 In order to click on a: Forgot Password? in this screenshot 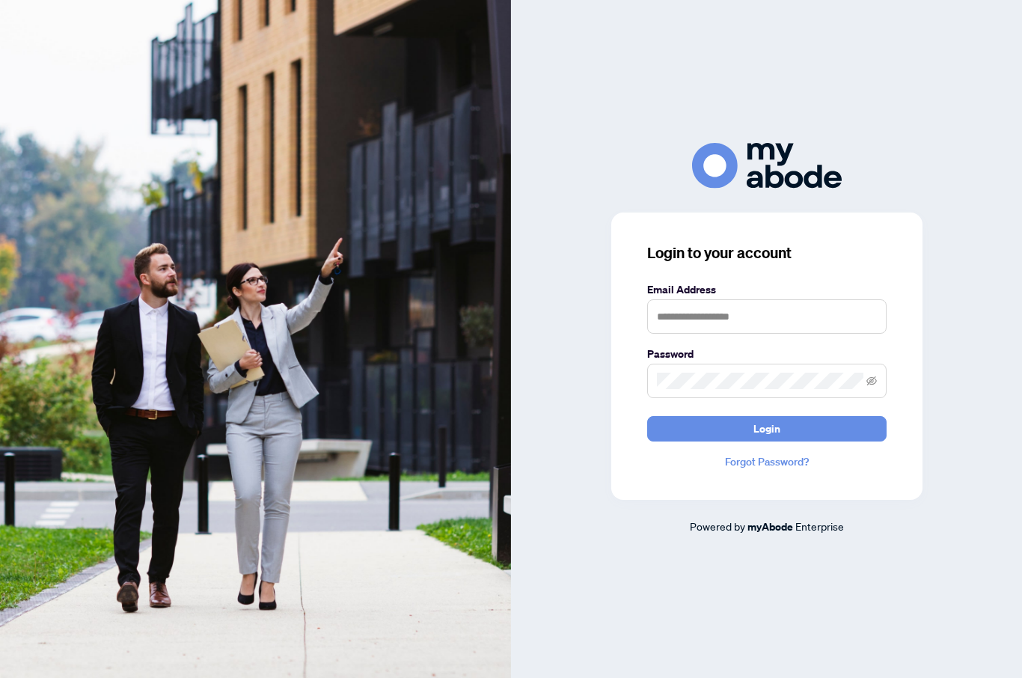, I will do `click(767, 462)`.